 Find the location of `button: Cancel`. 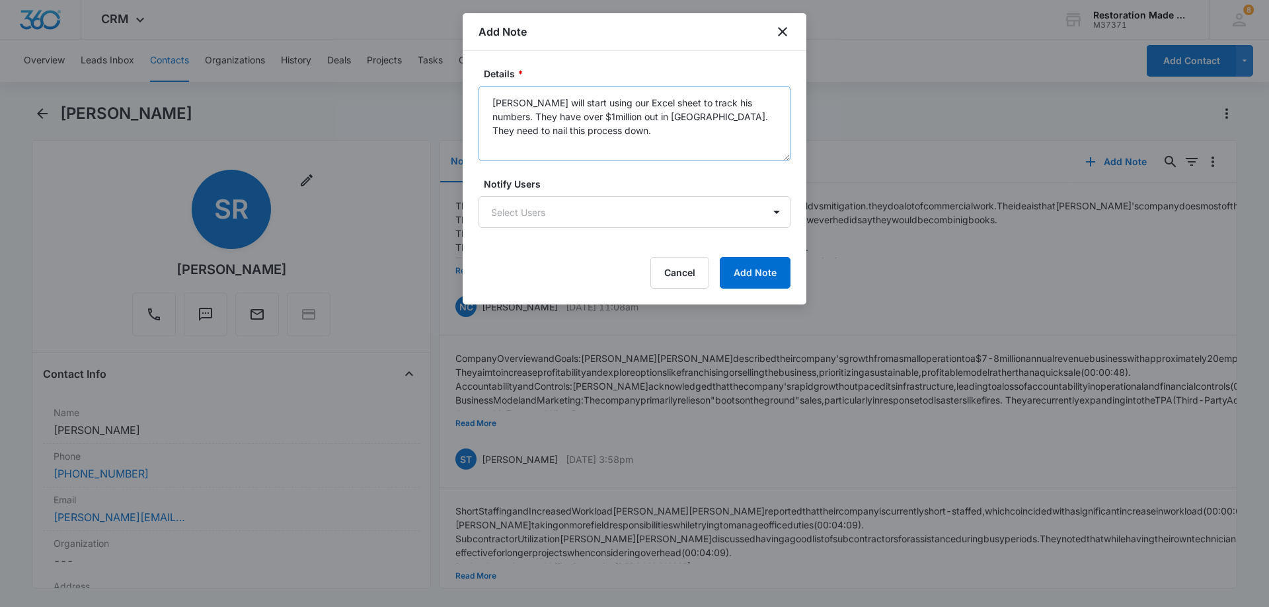

button: Cancel is located at coordinates (679, 273).